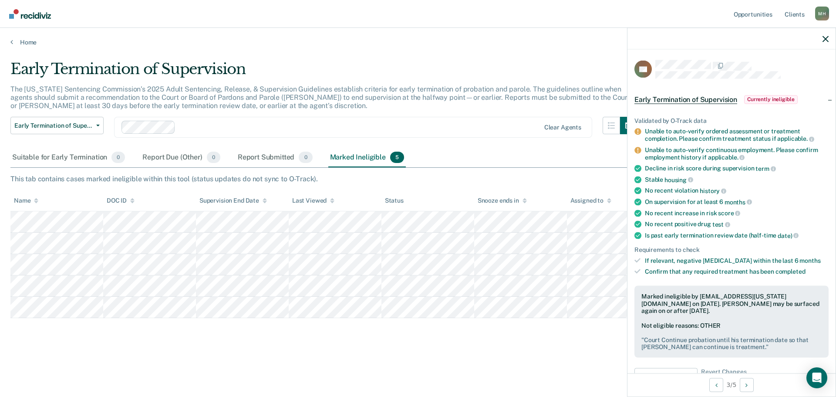 The width and height of the screenshot is (836, 397). I want to click on div: Open Intercom Messenger, so click(817, 378).